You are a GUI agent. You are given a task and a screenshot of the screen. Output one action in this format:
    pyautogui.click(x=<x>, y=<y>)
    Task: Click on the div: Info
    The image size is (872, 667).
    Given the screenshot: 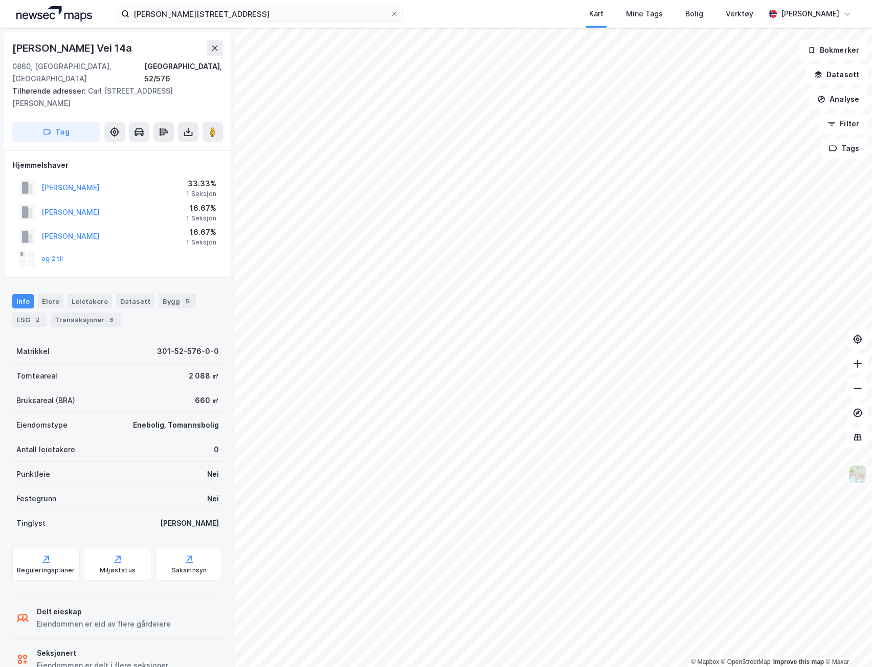 What is the action you would take?
    pyautogui.click(x=23, y=301)
    